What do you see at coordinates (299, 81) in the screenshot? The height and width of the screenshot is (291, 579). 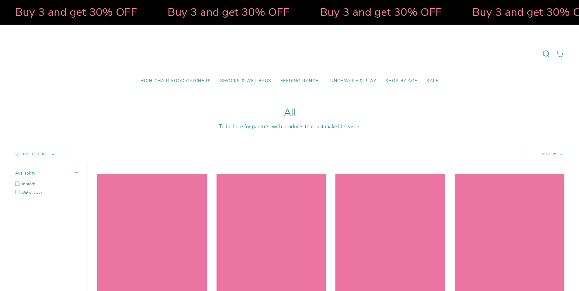 I see `span: Feeding Range` at bounding box center [299, 81].